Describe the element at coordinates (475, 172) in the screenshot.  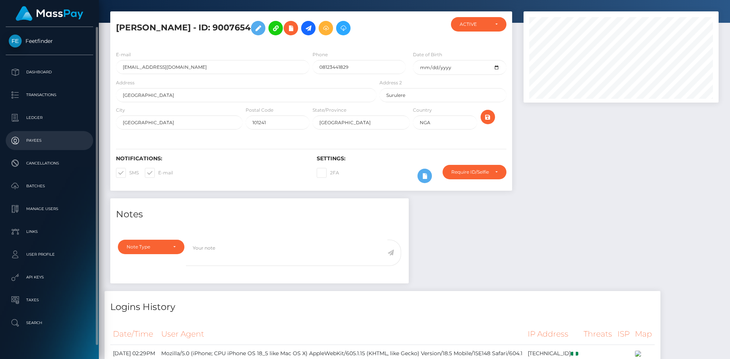
I see `button: Require ID/Selfie Verification` at that location.